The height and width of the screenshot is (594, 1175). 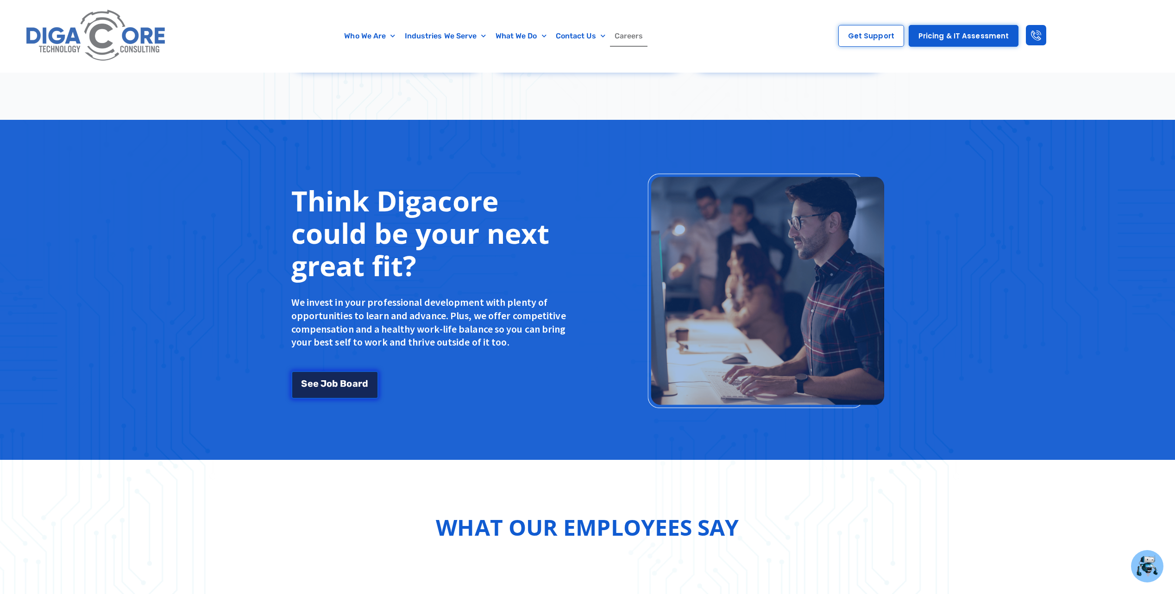 What do you see at coordinates (431, 233) in the screenshot?
I see `h2: Think Digacore could be your next great fit?` at bounding box center [431, 233].